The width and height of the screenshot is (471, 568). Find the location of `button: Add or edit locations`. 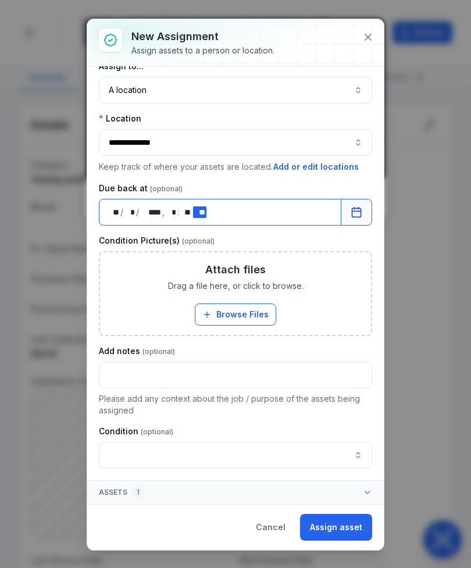

button: Add or edit locations is located at coordinates (316, 167).